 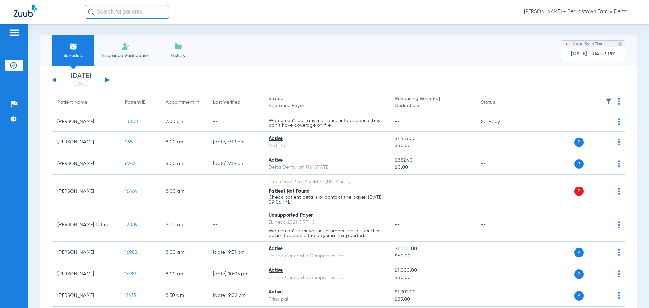 I want to click on img: hamburger-icon, so click(x=14, y=33).